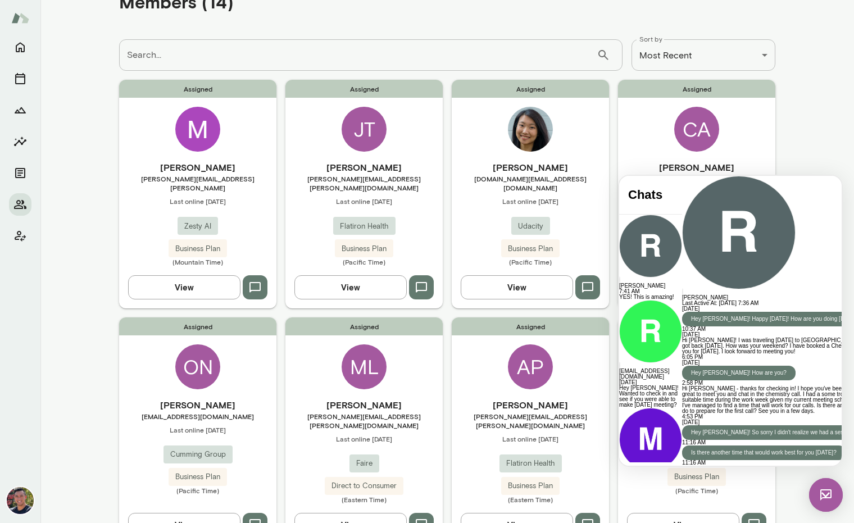  Describe the element at coordinates (364, 129) in the screenshot. I see `div: JT` at that location.